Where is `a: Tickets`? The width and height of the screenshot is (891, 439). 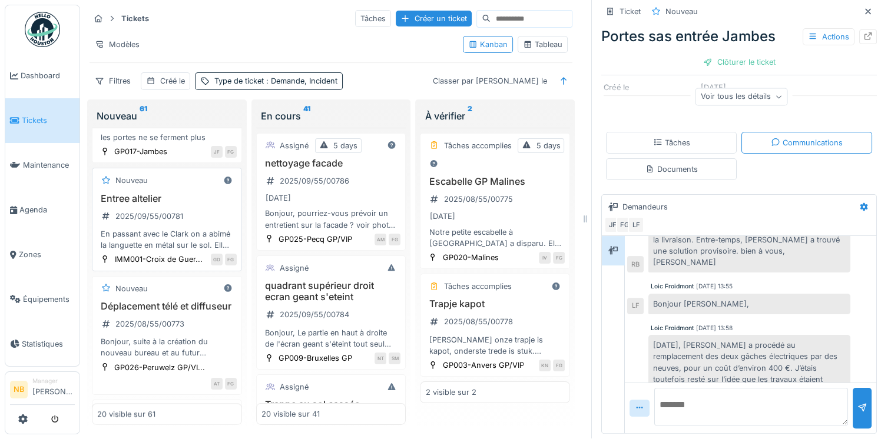
a: Tickets is located at coordinates (42, 121).